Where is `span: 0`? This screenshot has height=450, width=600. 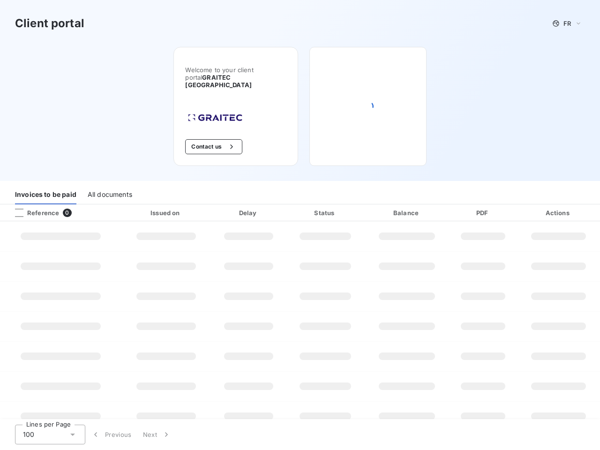
span: 0 is located at coordinates (67, 213).